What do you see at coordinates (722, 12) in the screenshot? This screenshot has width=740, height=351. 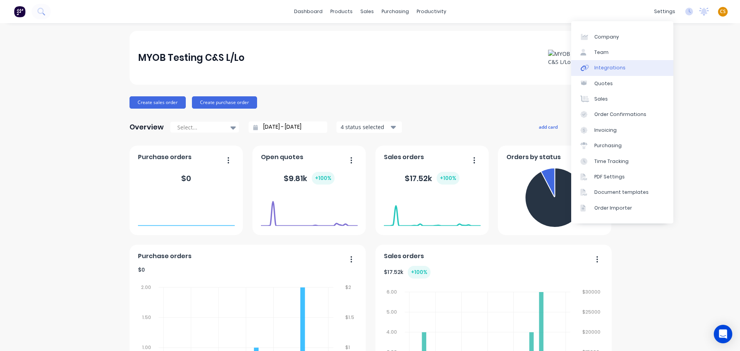 I see `span: CS` at bounding box center [722, 12].